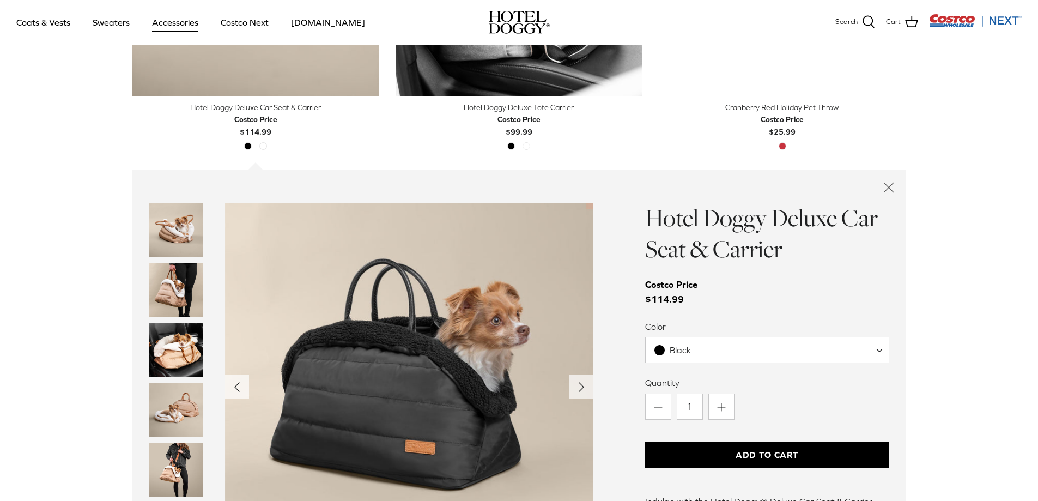 This screenshot has width=1038, height=501. Describe the element at coordinates (782, 107) in the screenshot. I see `div: Cranberry Red Holiday Pet Throw` at that location.